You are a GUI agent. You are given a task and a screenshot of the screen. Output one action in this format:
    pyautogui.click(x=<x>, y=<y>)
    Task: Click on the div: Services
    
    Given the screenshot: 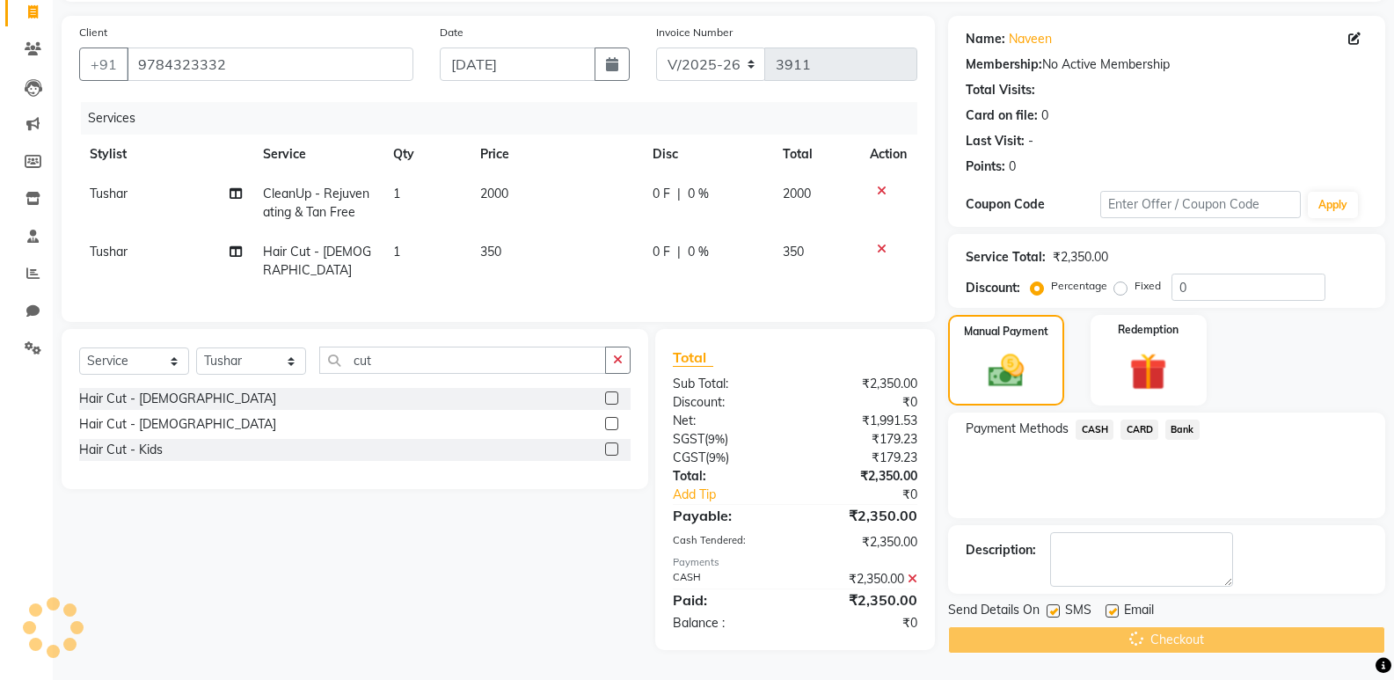 What is the action you would take?
    pyautogui.click(x=506, y=118)
    